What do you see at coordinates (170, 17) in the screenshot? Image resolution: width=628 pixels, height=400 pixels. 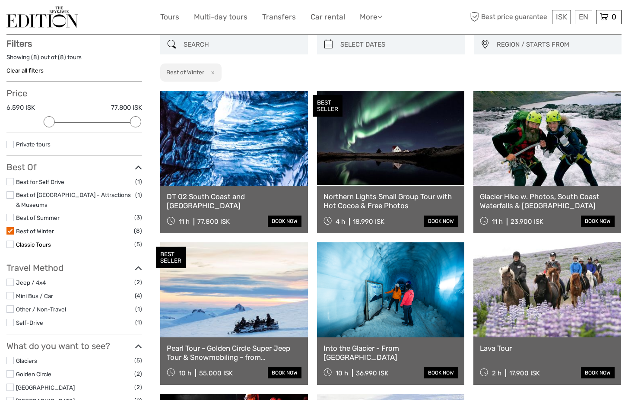 I see `a: Tours` at bounding box center [170, 17].